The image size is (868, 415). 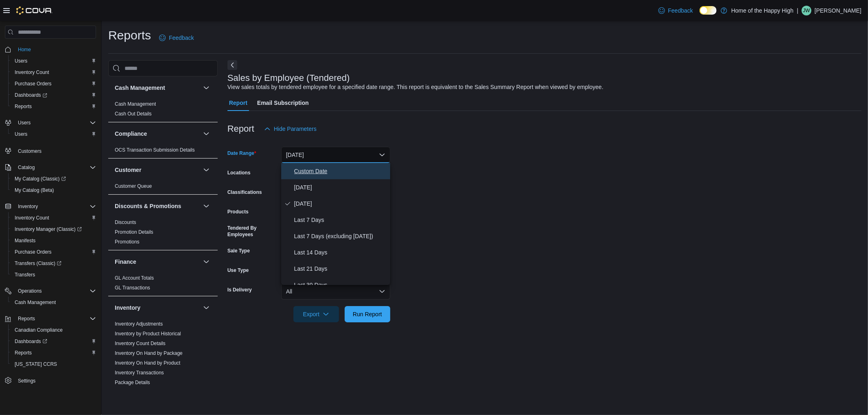 What do you see at coordinates (50, 207) in the screenshot?
I see `button: Inventory` at bounding box center [50, 207].